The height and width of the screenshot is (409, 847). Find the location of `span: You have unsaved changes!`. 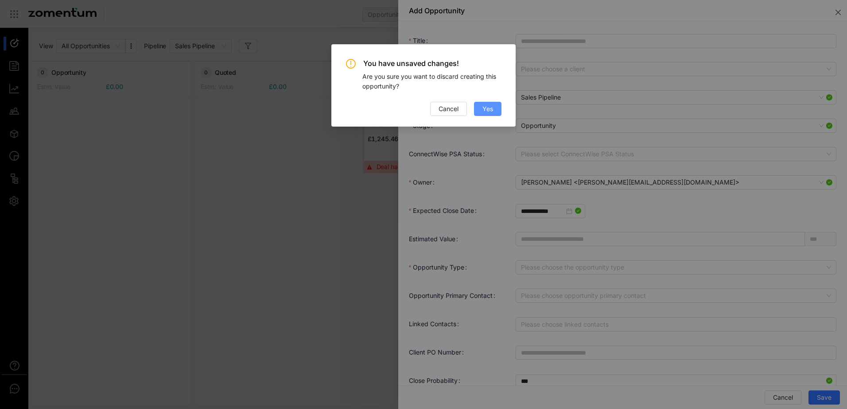

span: You have unsaved changes! is located at coordinates (432, 63).